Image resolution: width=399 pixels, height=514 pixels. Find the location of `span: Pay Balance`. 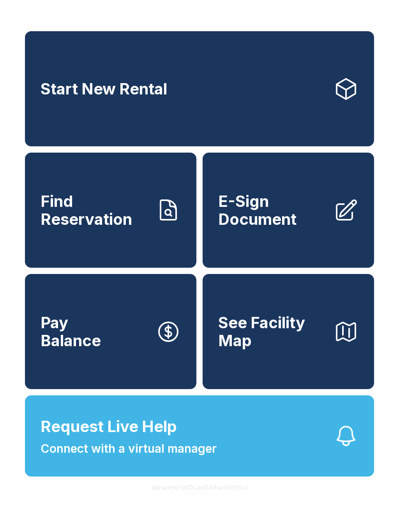

span: Pay Balance is located at coordinates (71, 331).